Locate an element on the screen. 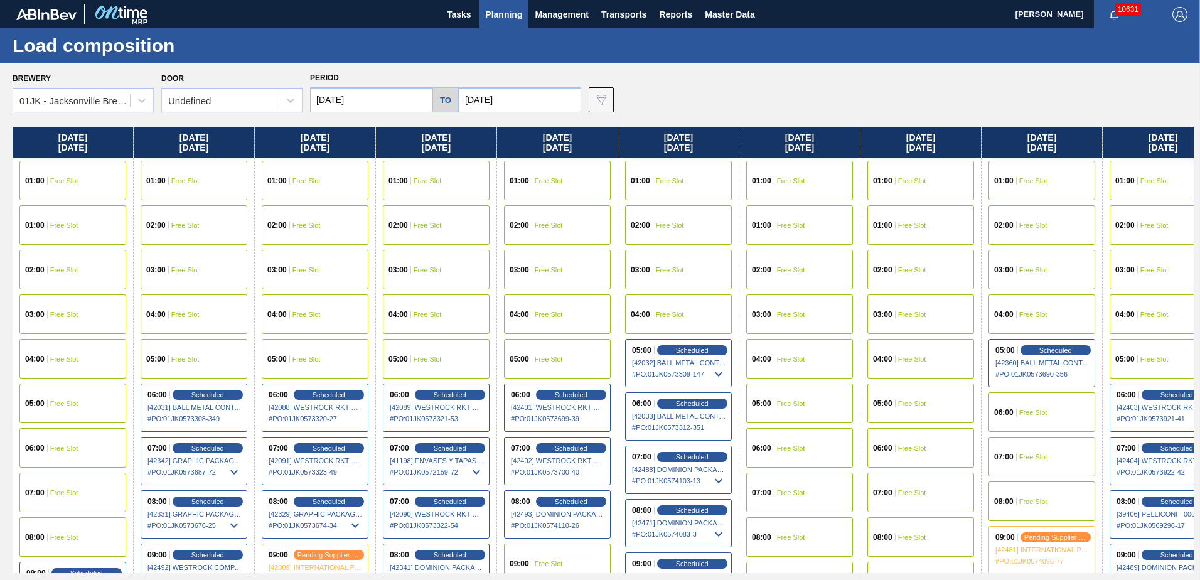 This screenshot has width=1200, height=580. span: [42360] BALL METAL CONTAINER GROUP - 0008221649 is located at coordinates (1043, 363).